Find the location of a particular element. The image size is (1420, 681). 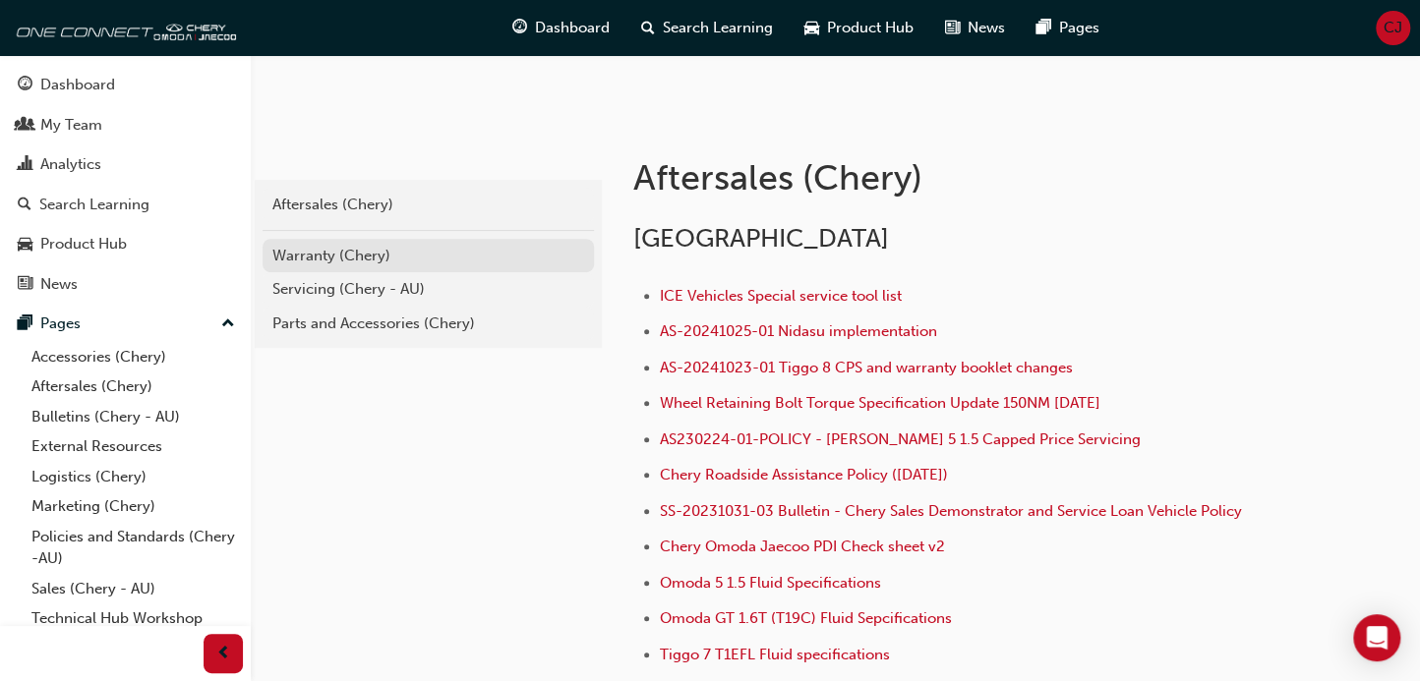

a: My Team is located at coordinates (125, 125).